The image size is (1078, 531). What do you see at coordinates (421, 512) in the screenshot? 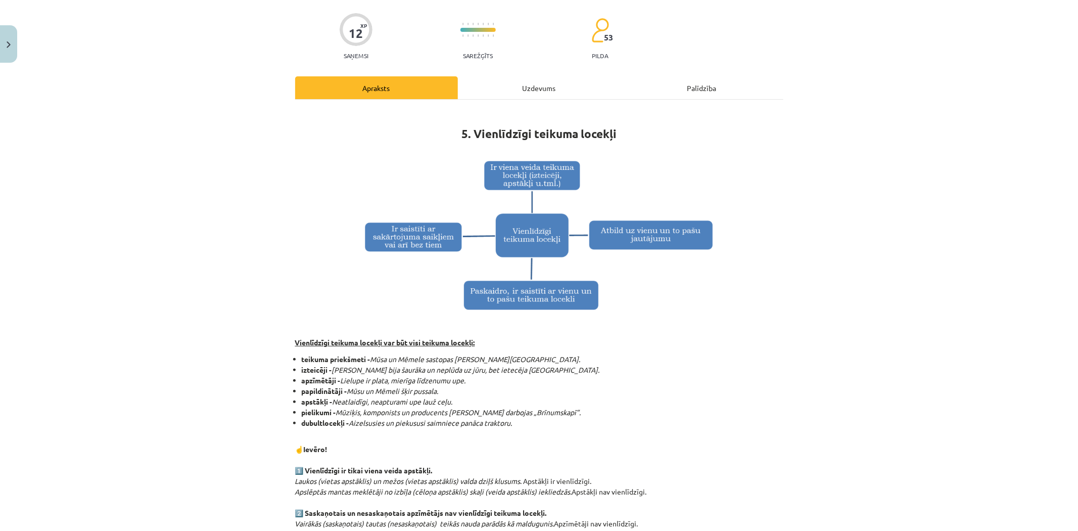
I see `strong: 2️⃣ Saskaņotais un nesaskaņotais apzīmētājs nav vienlīdzīgi teikuma locekļi.` at bounding box center [421, 512].